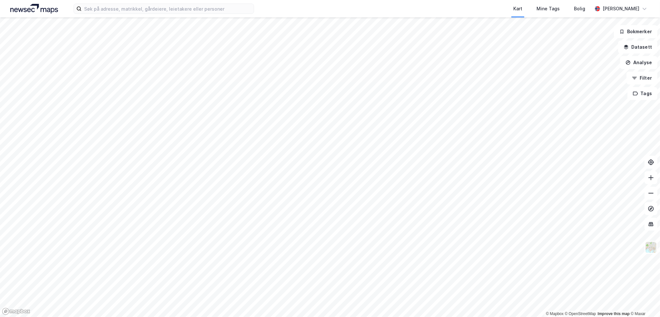  What do you see at coordinates (518, 9) in the screenshot?
I see `div: Kart` at bounding box center [518, 9].